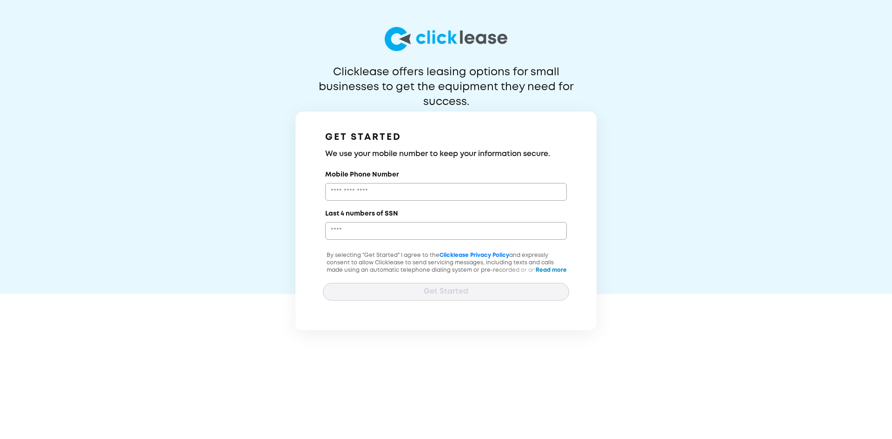 This screenshot has width=892, height=439. Describe the element at coordinates (446, 154) in the screenshot. I see `h3: We use your mobile number to keep your information secure.` at that location.